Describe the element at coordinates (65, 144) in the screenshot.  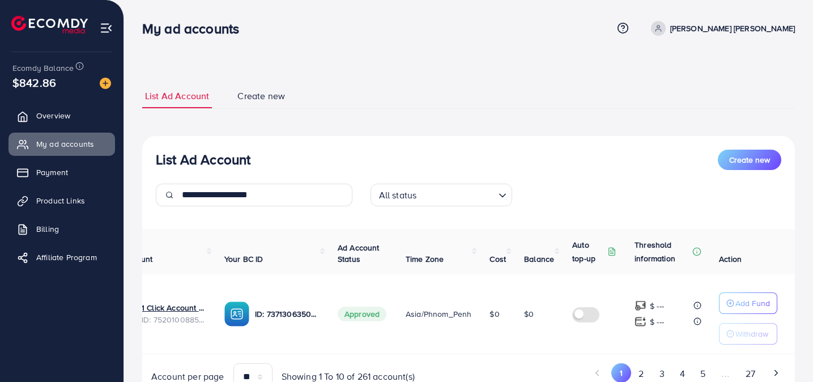
I see `span: My ad accounts` at that location.